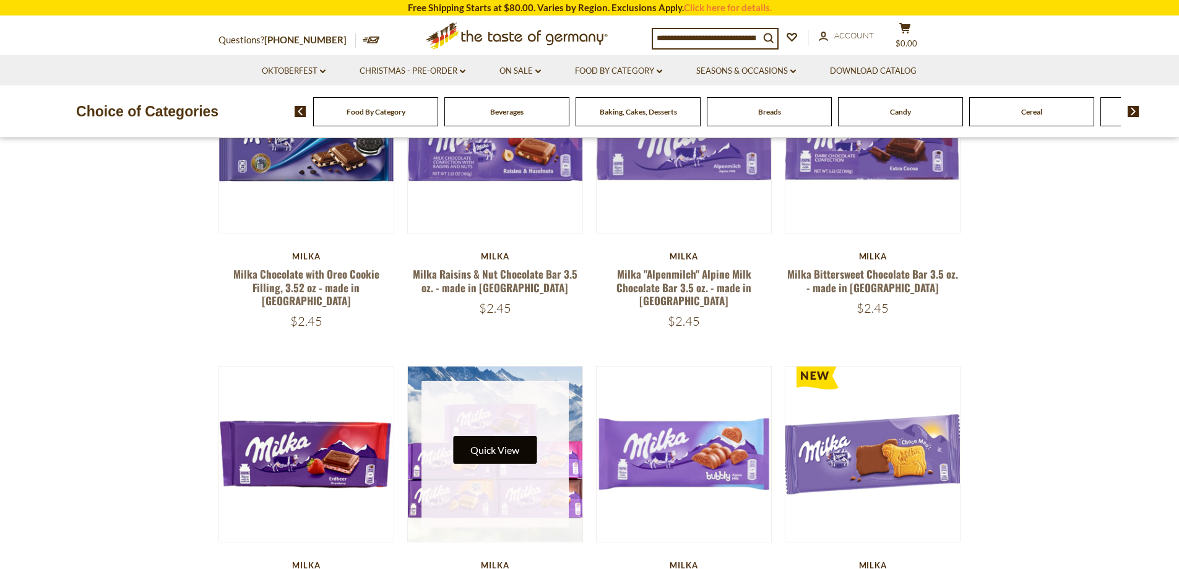  Describe the element at coordinates (769, 111) in the screenshot. I see `a: Breads` at that location.